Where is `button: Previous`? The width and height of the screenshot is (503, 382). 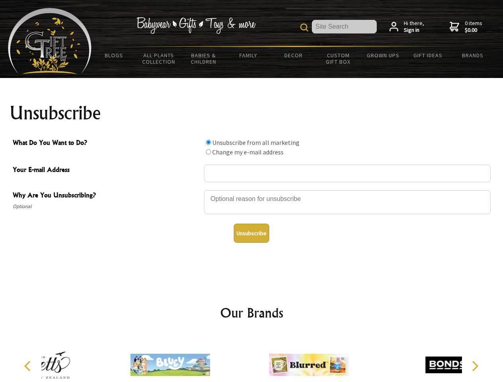 button: Previous is located at coordinates (29, 367).